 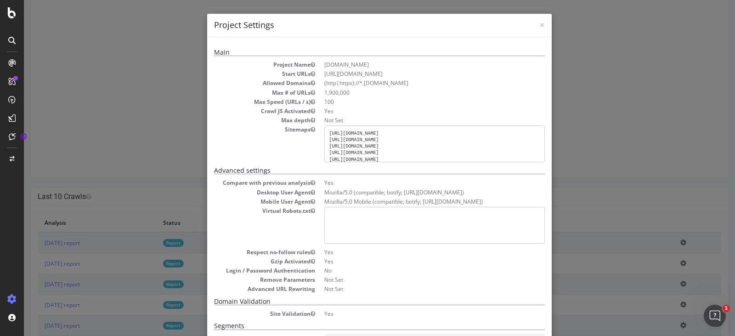 What do you see at coordinates (241, 192) in the screenshot?
I see `dt: Desktop User Agent` at bounding box center [241, 192].